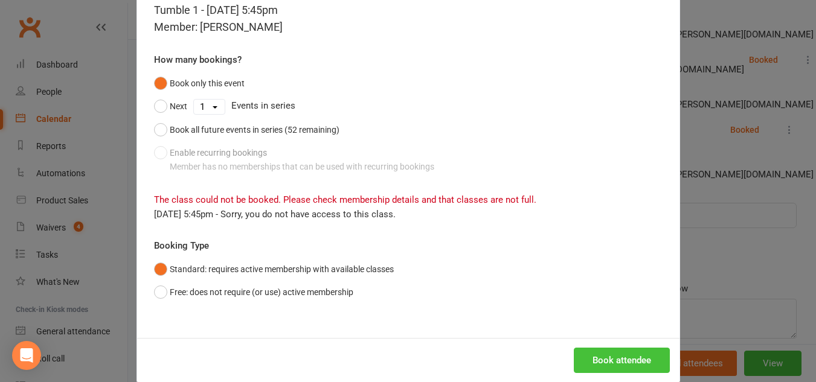 The height and width of the screenshot is (382, 816). I want to click on button: Standard: requires active membership with available classes, so click(274, 269).